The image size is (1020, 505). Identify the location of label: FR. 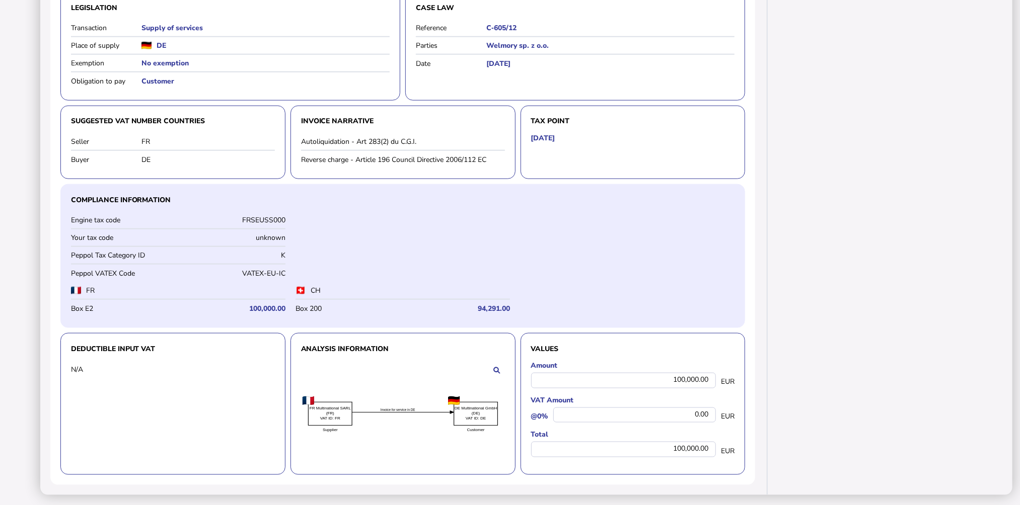
(139, 290).